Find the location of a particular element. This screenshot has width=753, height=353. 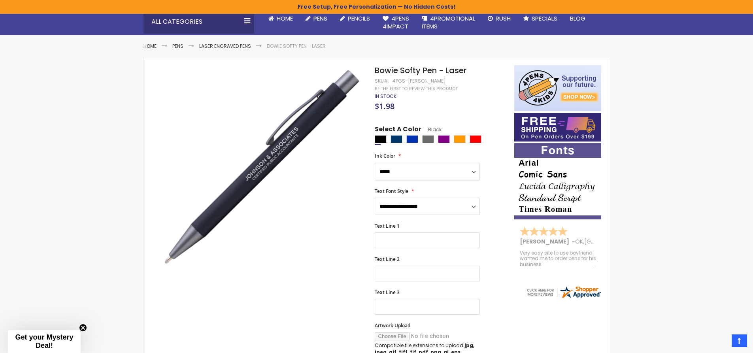

a: Pencils is located at coordinates (355, 19).